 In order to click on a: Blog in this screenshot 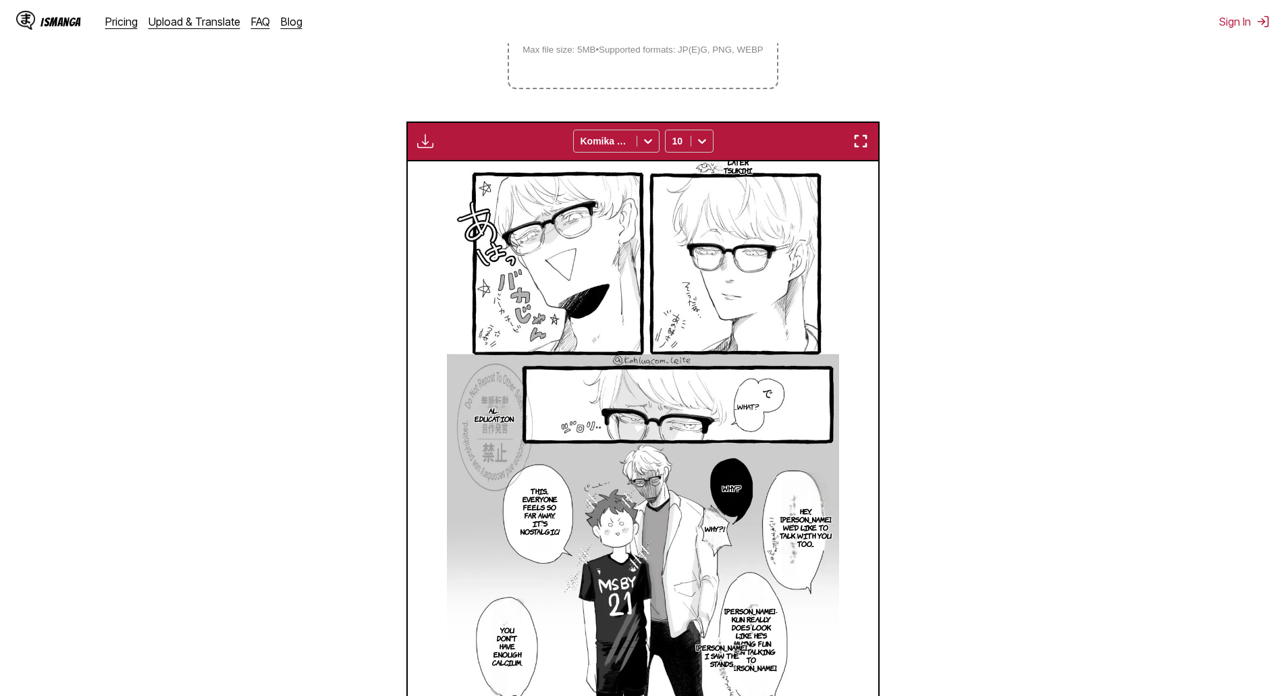, I will do `click(292, 22)`.